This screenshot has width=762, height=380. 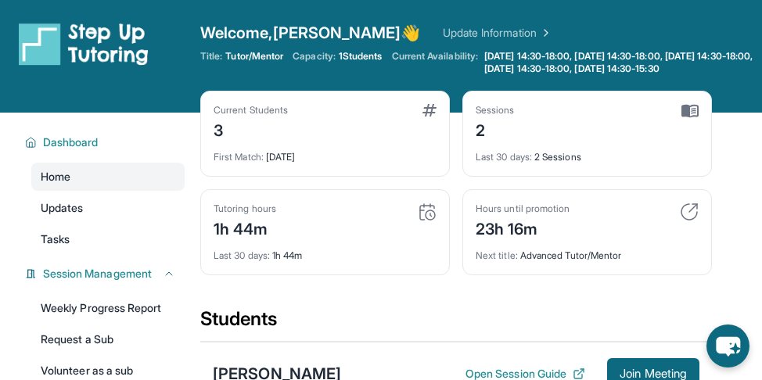 I want to click on button: chat-button, so click(x=728, y=346).